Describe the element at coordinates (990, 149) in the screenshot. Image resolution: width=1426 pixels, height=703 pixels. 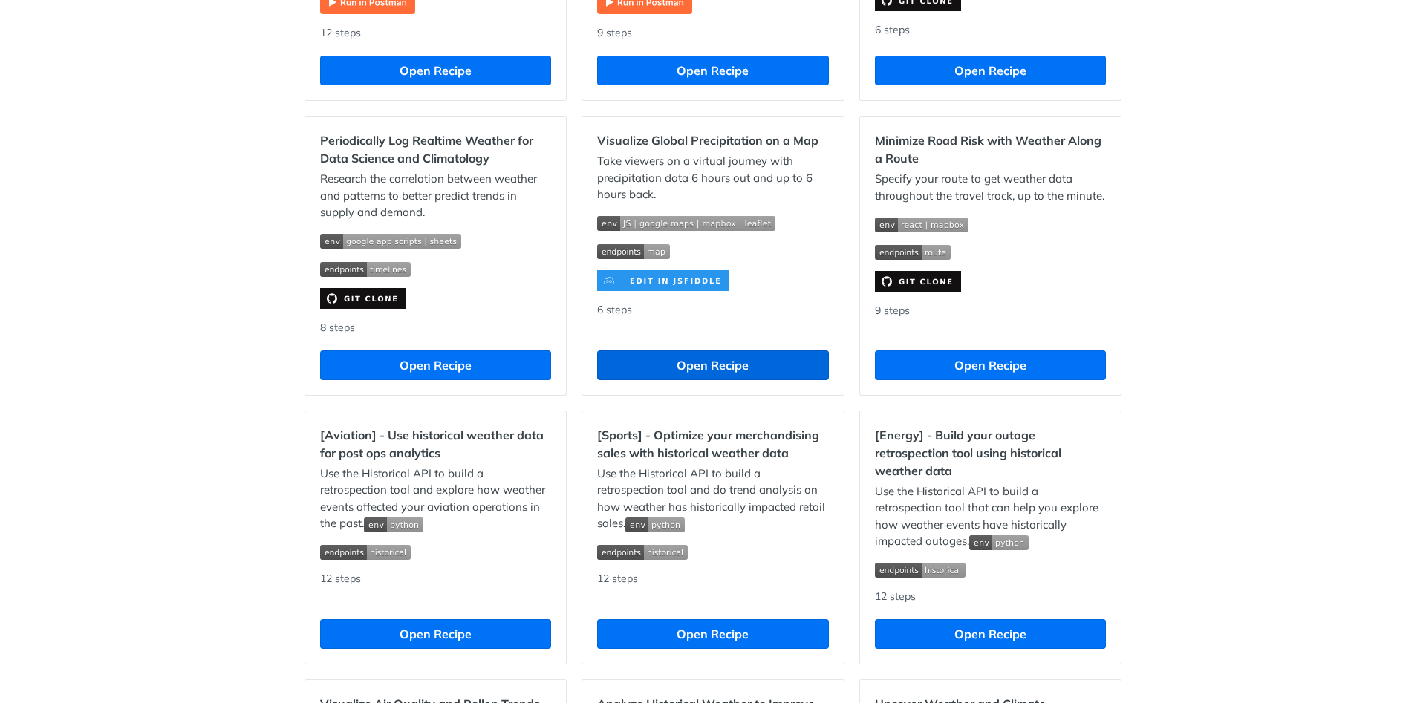
I see `h2: Minimize Road Risk with Weather Along a Route` at that location.